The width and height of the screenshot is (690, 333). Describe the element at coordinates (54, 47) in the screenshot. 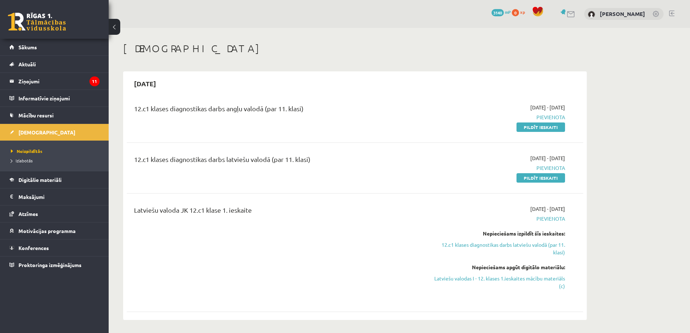

I see `a: Sākums` at that location.